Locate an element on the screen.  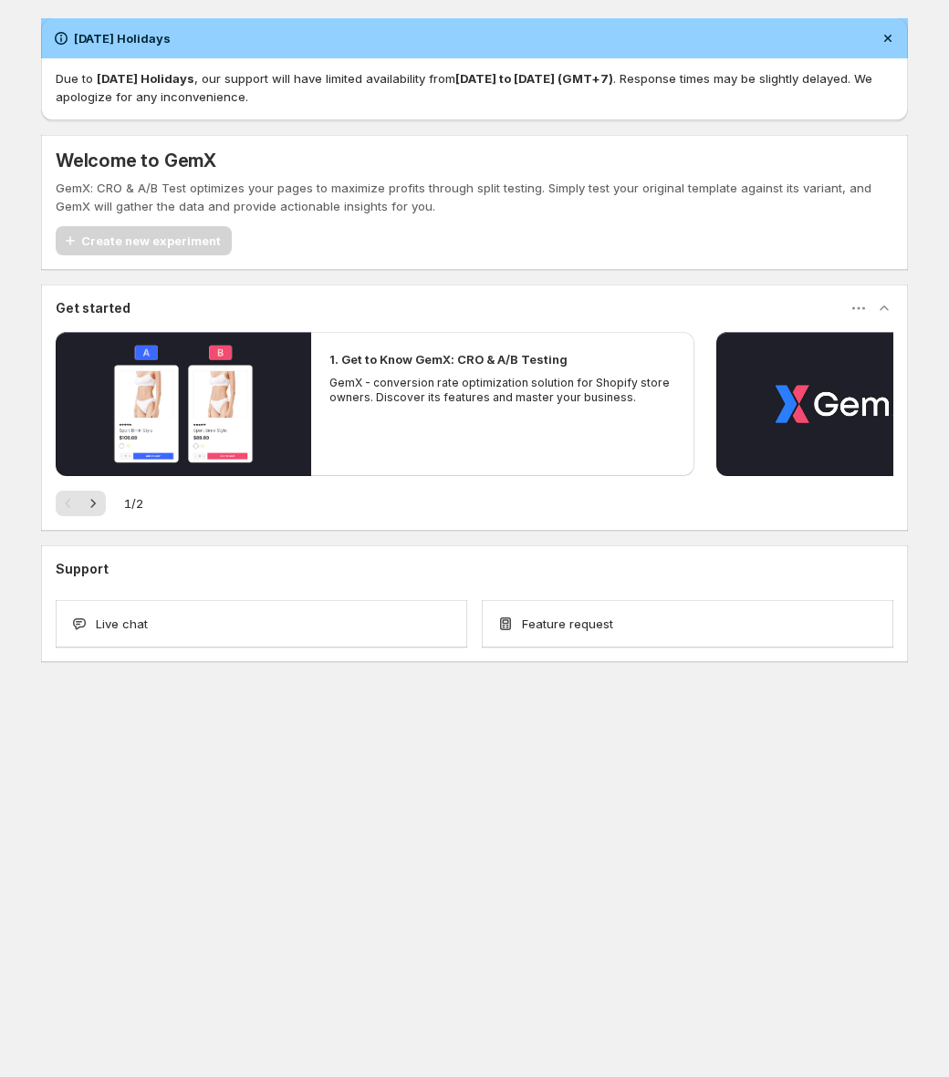
h3: Support is located at coordinates (82, 569).